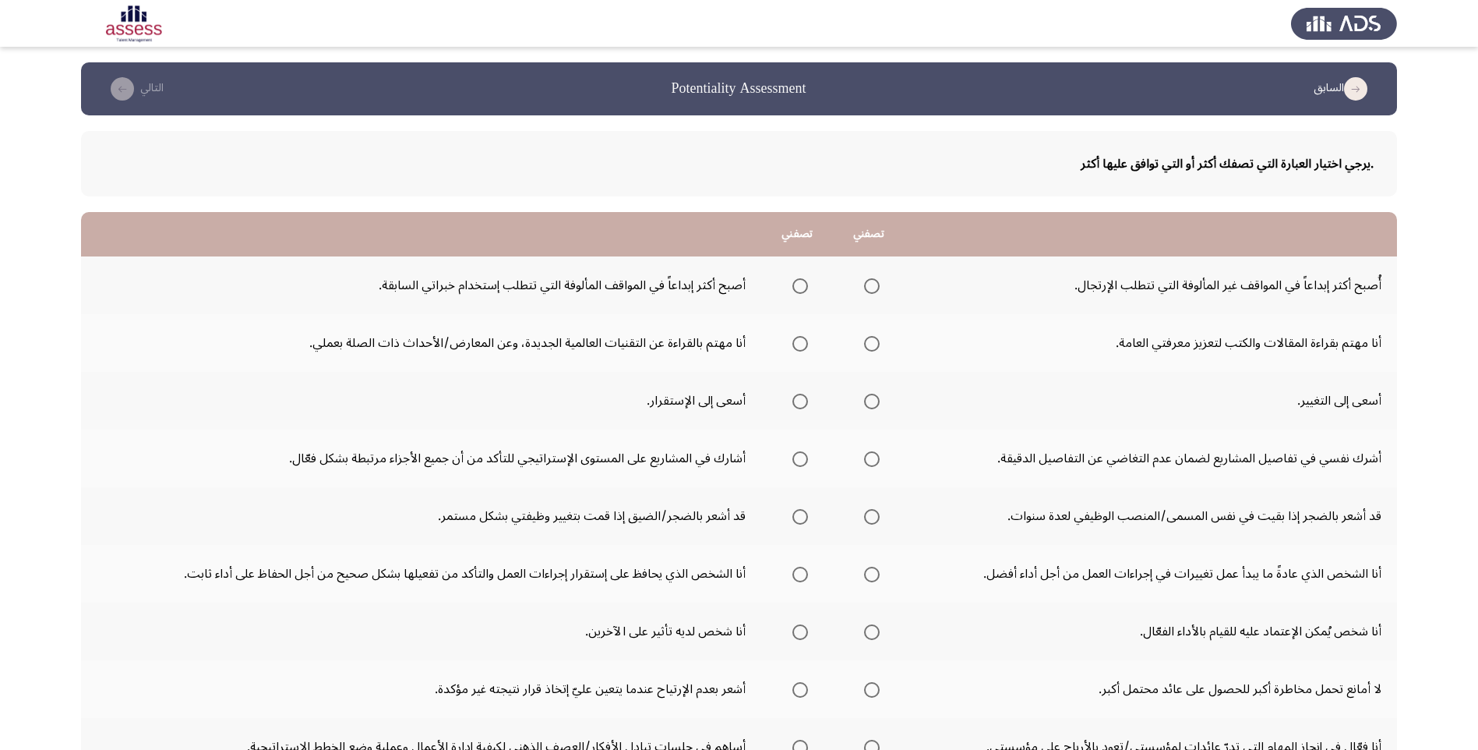 The height and width of the screenshot is (750, 1478). What do you see at coordinates (421, 458) in the screenshot?
I see `td: أشارك في المشاريع على المستوى الإستراتيجي للتأكد من أن جميع الأجزاء مرتبطة بشكل فعّال.` at bounding box center [421, 458].